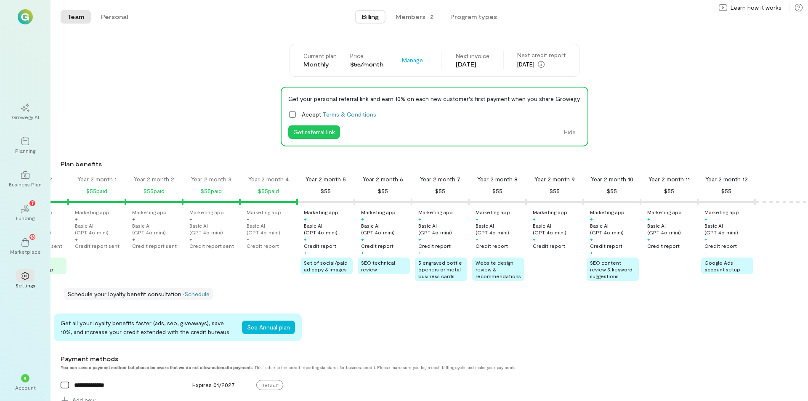 Image resolution: width=808 pixels, height=401 pixels. What do you see at coordinates (76, 17) in the screenshot?
I see `button: Team` at bounding box center [76, 17].